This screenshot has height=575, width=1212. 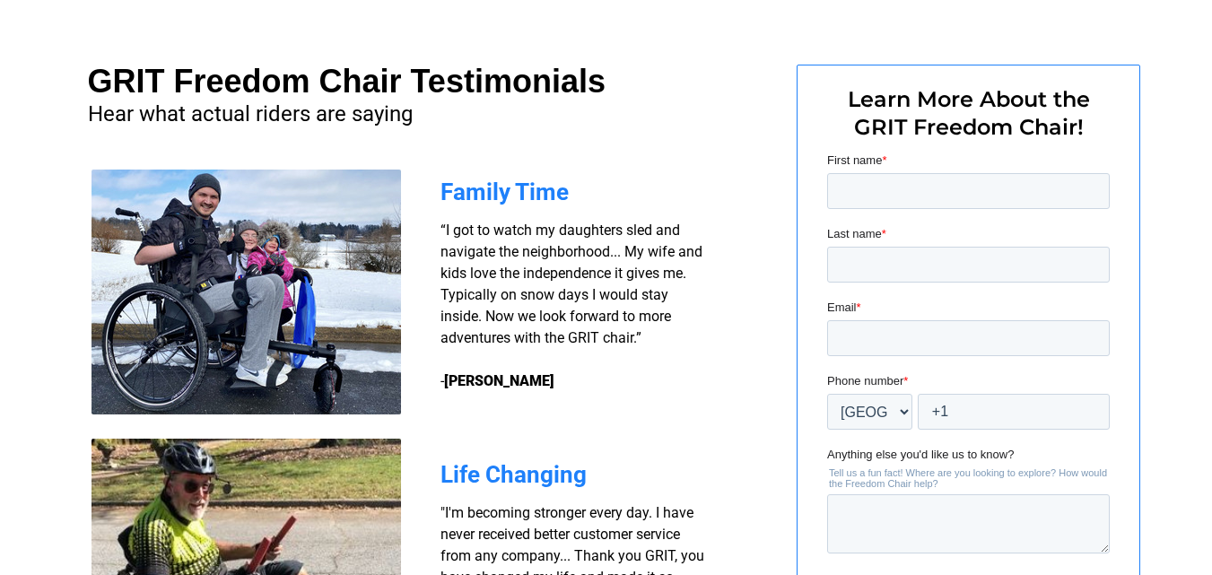 What do you see at coordinates (346, 81) in the screenshot?
I see `span: GRIT Freedom Chair Testimonials` at bounding box center [346, 81].